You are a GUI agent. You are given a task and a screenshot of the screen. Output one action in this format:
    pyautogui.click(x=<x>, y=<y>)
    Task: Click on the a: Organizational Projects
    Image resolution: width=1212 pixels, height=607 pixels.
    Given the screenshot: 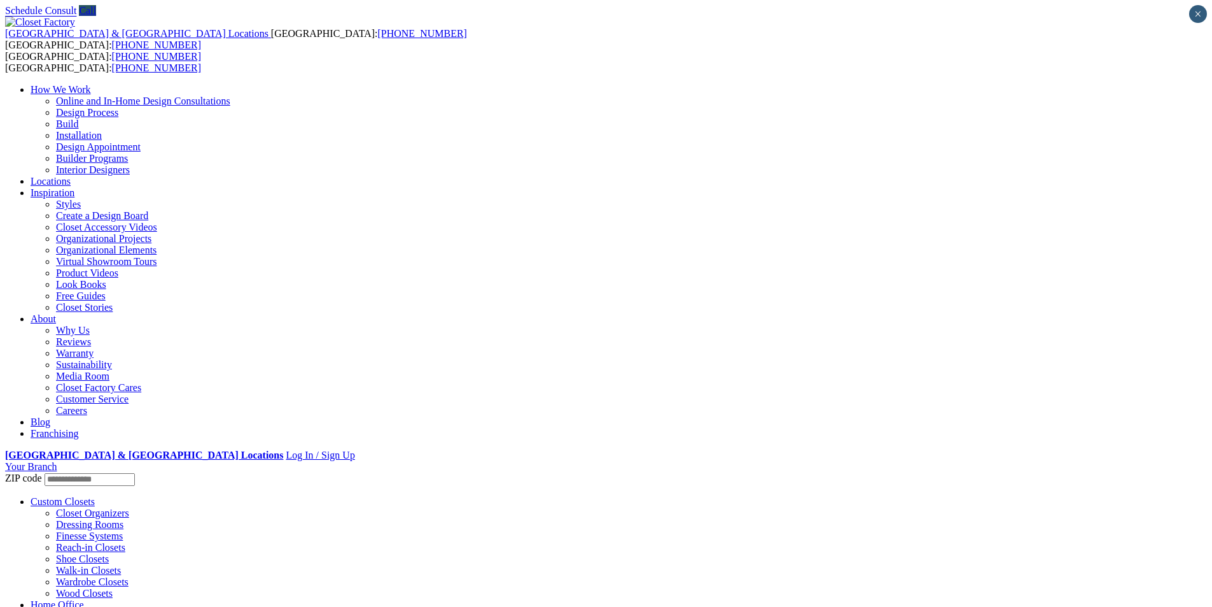 What is the action you would take?
    pyautogui.click(x=104, y=238)
    